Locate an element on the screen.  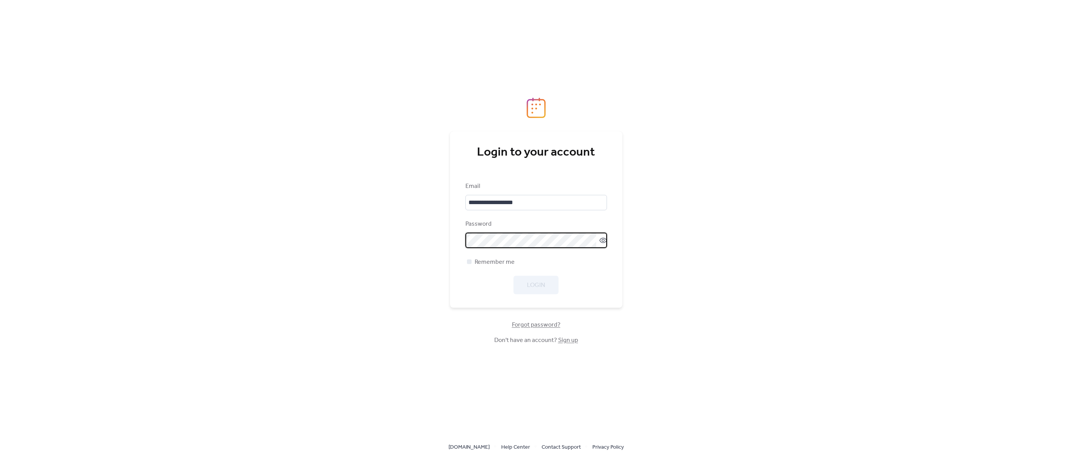
span: Don't have an account? is located at coordinates (536, 340).